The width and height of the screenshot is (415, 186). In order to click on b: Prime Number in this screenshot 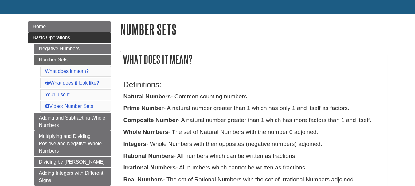, I will do `click(143, 108)`.